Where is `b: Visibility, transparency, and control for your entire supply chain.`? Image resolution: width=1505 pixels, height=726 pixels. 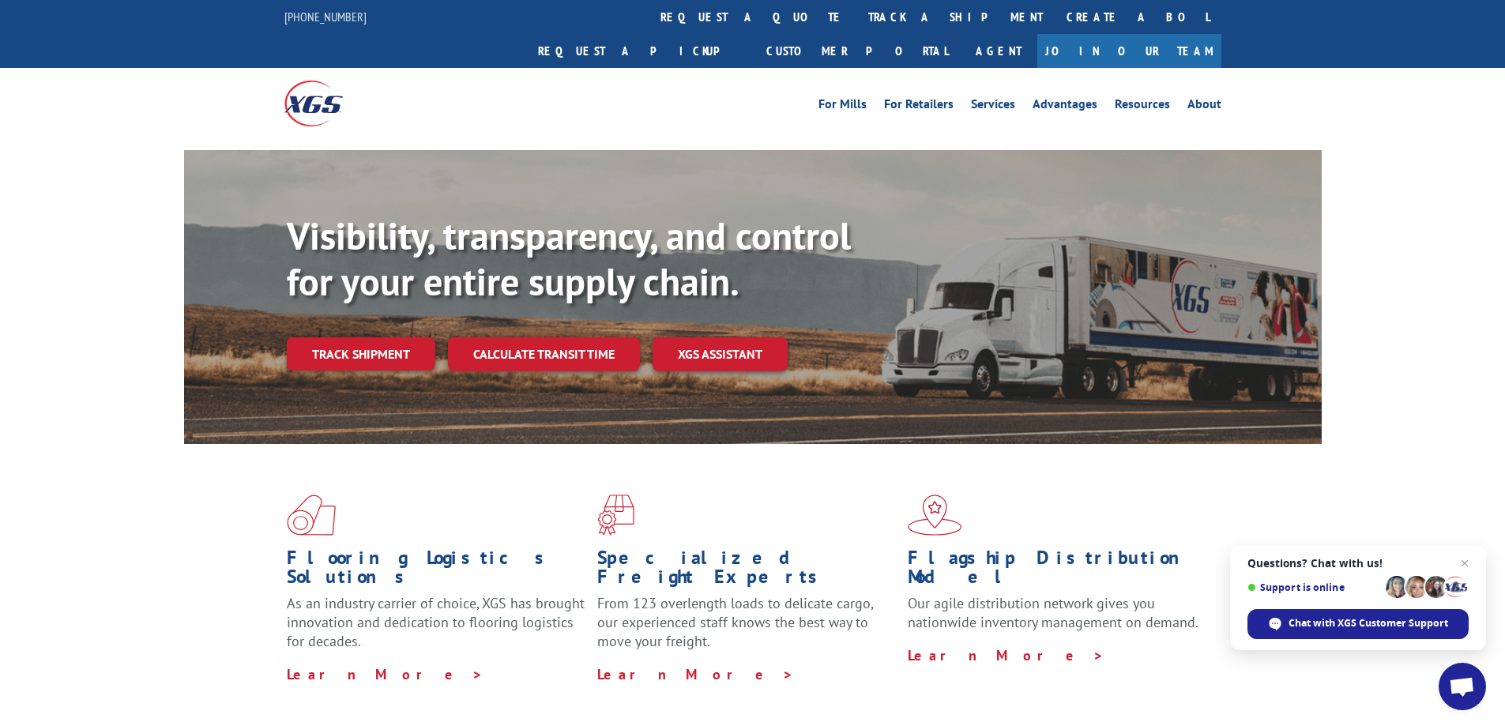 b: Visibility, transparency, and control for your entire supply chain. is located at coordinates (569, 258).